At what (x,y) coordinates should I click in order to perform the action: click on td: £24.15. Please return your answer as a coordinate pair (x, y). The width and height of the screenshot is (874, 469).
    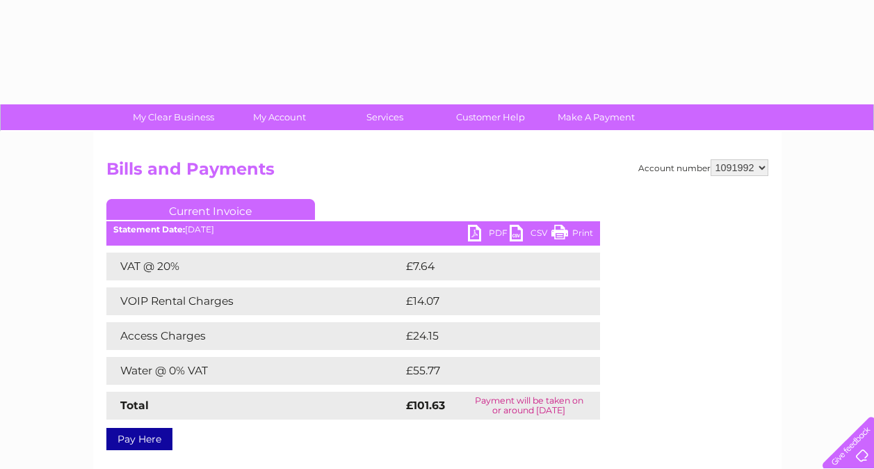
    Looking at the image, I should click on (487, 336).